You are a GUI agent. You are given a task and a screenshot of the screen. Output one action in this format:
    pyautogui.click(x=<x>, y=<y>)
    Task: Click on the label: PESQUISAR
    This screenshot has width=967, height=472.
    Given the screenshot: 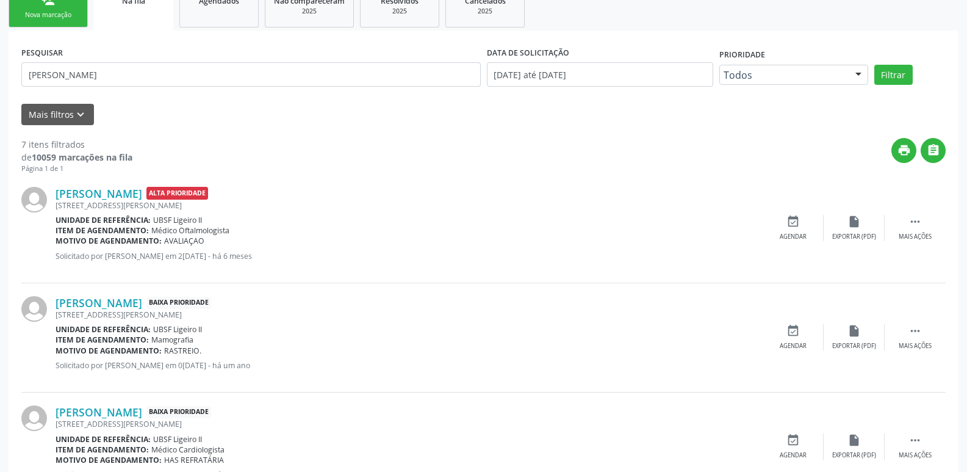 What is the action you would take?
    pyautogui.click(x=42, y=52)
    